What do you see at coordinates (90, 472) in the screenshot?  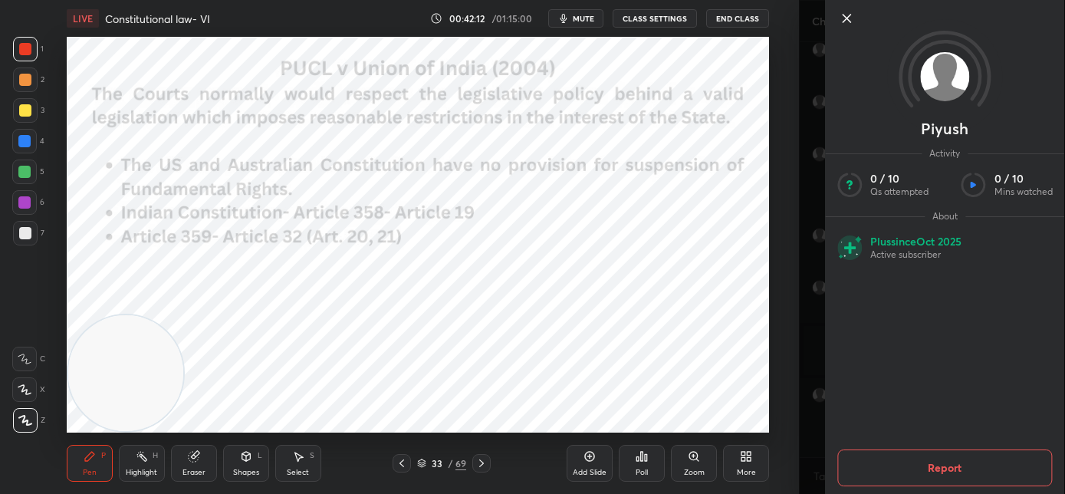 I see `div: Pen` at bounding box center [90, 472].